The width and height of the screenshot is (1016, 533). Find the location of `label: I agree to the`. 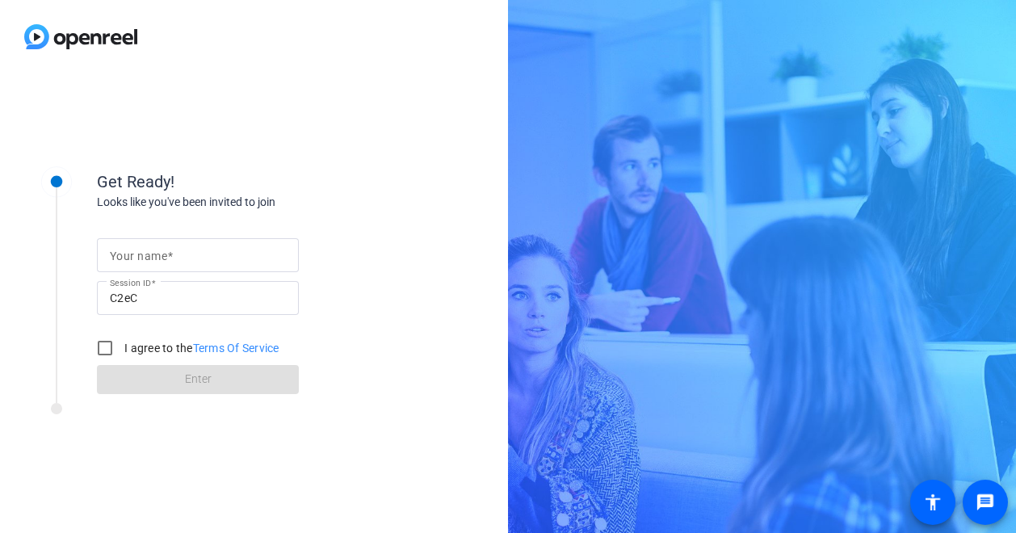

label: I agree to the is located at coordinates (200, 348).